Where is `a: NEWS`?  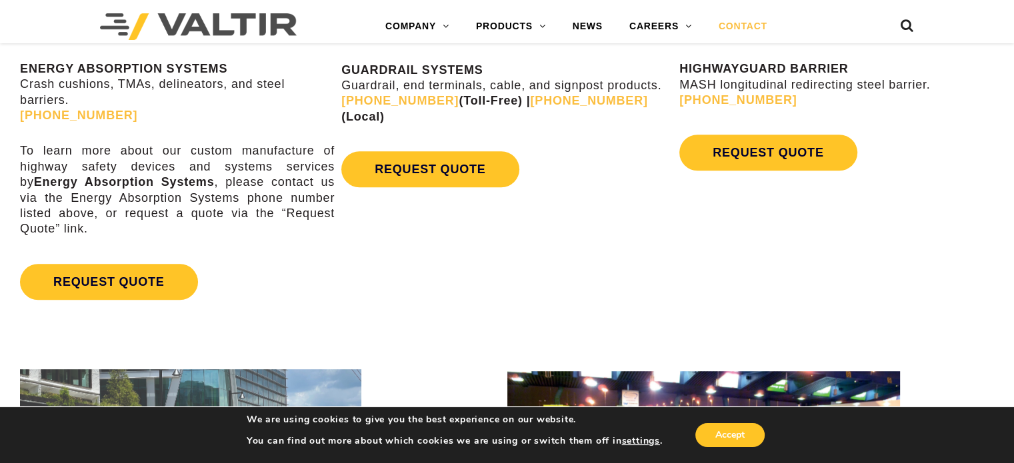 a: NEWS is located at coordinates (587, 27).